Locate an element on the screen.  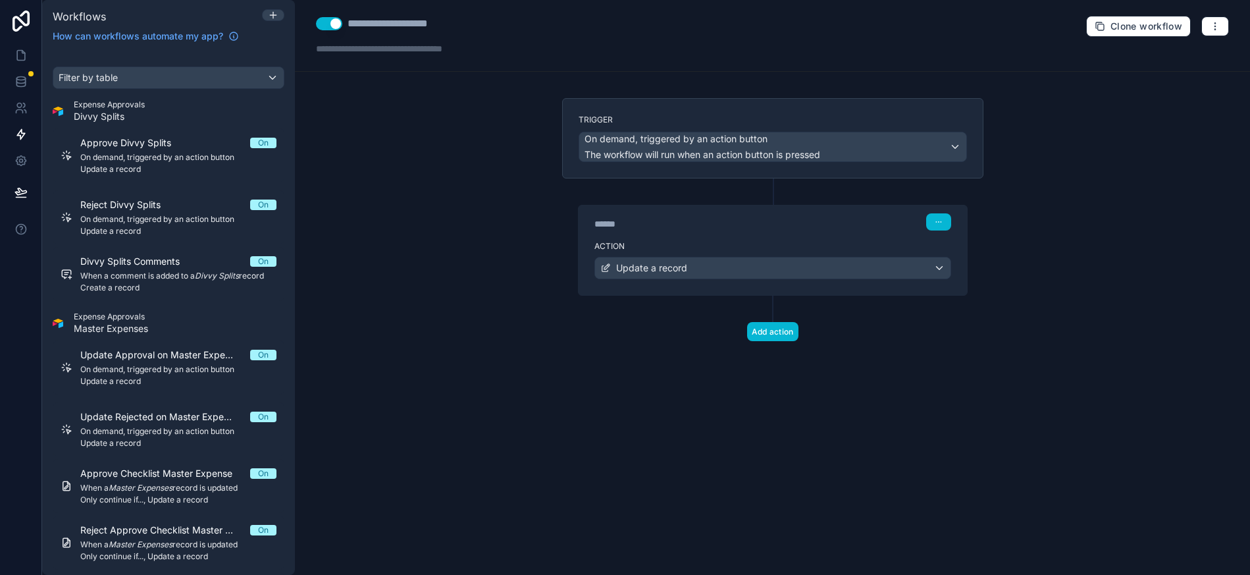
span: Approve Divvy Splits is located at coordinates (134, 143).